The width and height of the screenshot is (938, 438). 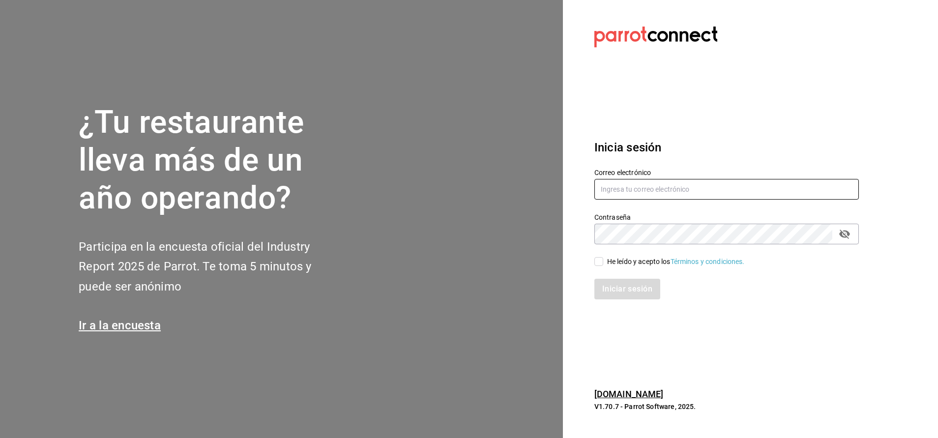 I want to click on button: passwordField, so click(x=845, y=234).